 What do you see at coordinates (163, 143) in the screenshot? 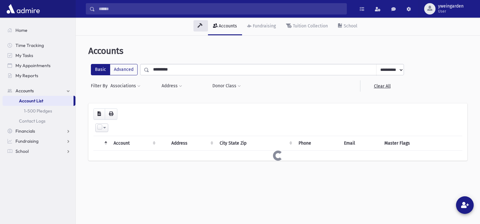
I see `th: : activate to sort column ascending` at bounding box center [163, 143].